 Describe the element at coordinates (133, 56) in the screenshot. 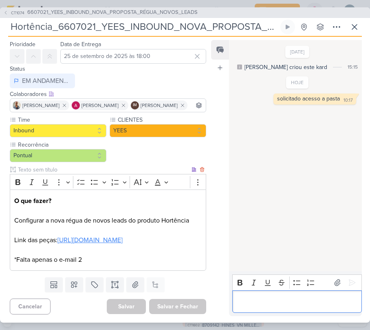

I see `input: Select a date` at that location.